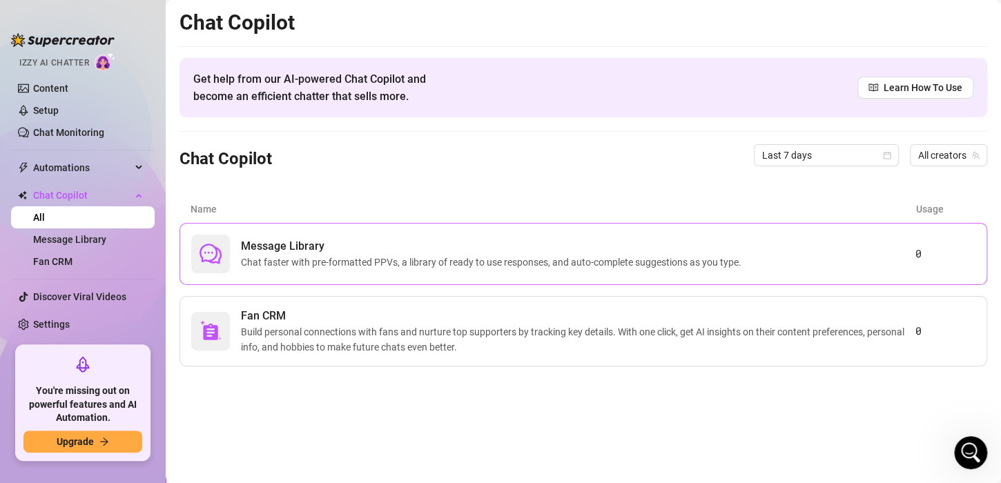 This screenshot has width=1001, height=483. What do you see at coordinates (119, 168) in the screenshot?
I see `div: Please send us a screenshot of the error message or issue you're experiencing.Also include a shor...` at bounding box center [119, 168].